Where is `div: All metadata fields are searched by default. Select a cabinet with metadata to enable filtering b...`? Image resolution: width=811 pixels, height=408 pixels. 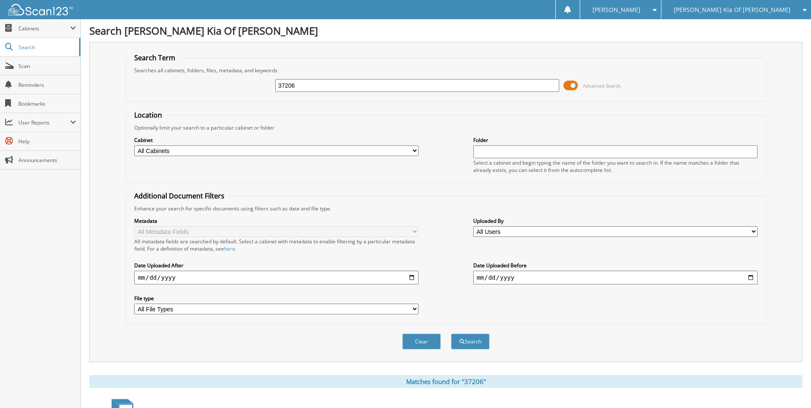 div: All metadata fields are searched by default. Select a cabinet with metadata to enable filtering b... is located at coordinates (276, 245).